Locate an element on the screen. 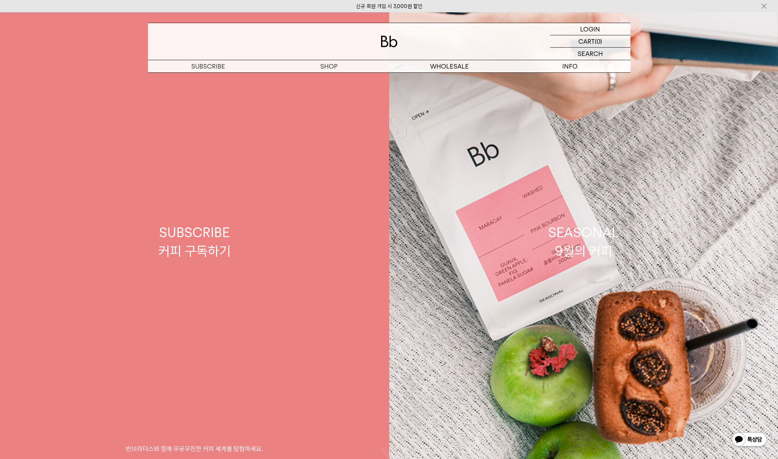  p: LOGIN is located at coordinates (590, 29).